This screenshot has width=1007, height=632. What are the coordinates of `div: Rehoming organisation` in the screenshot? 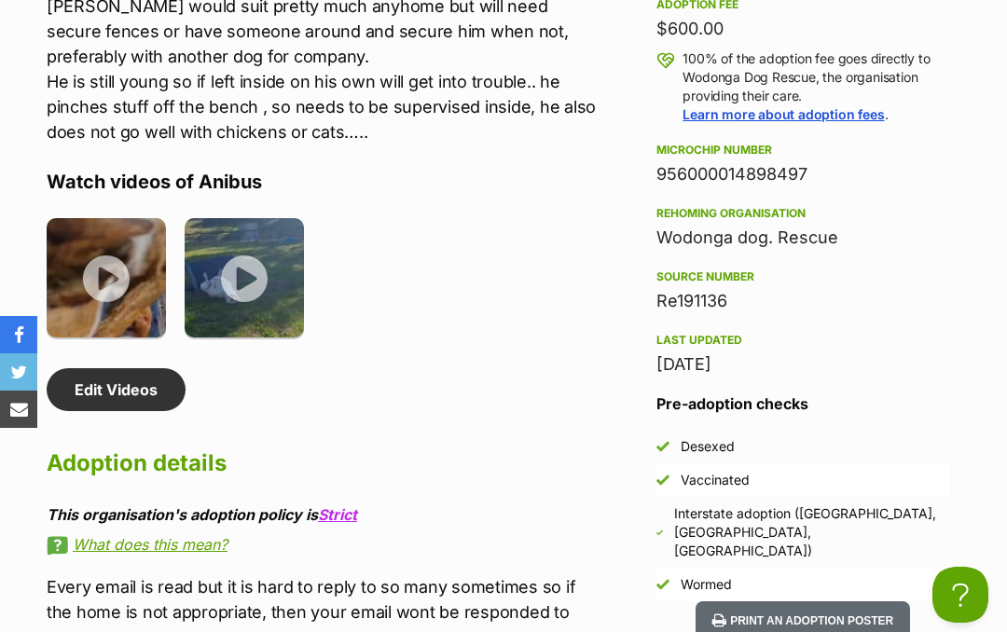 It's located at (803, 213).